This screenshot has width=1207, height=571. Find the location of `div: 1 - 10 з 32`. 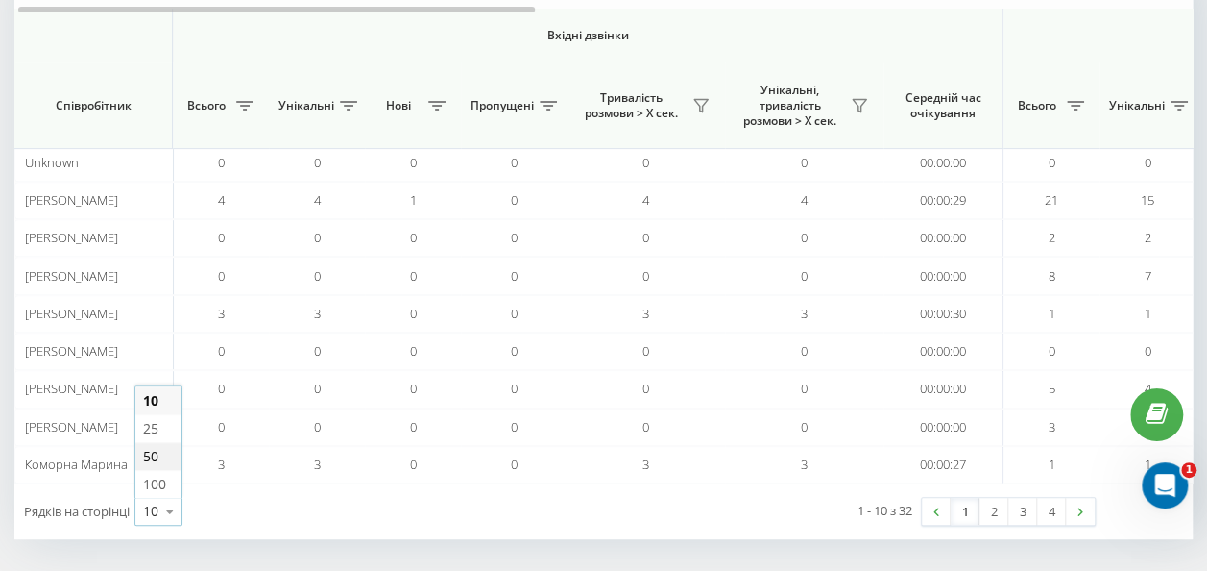

div: 1 - 10 з 32 is located at coordinates (885, 510).